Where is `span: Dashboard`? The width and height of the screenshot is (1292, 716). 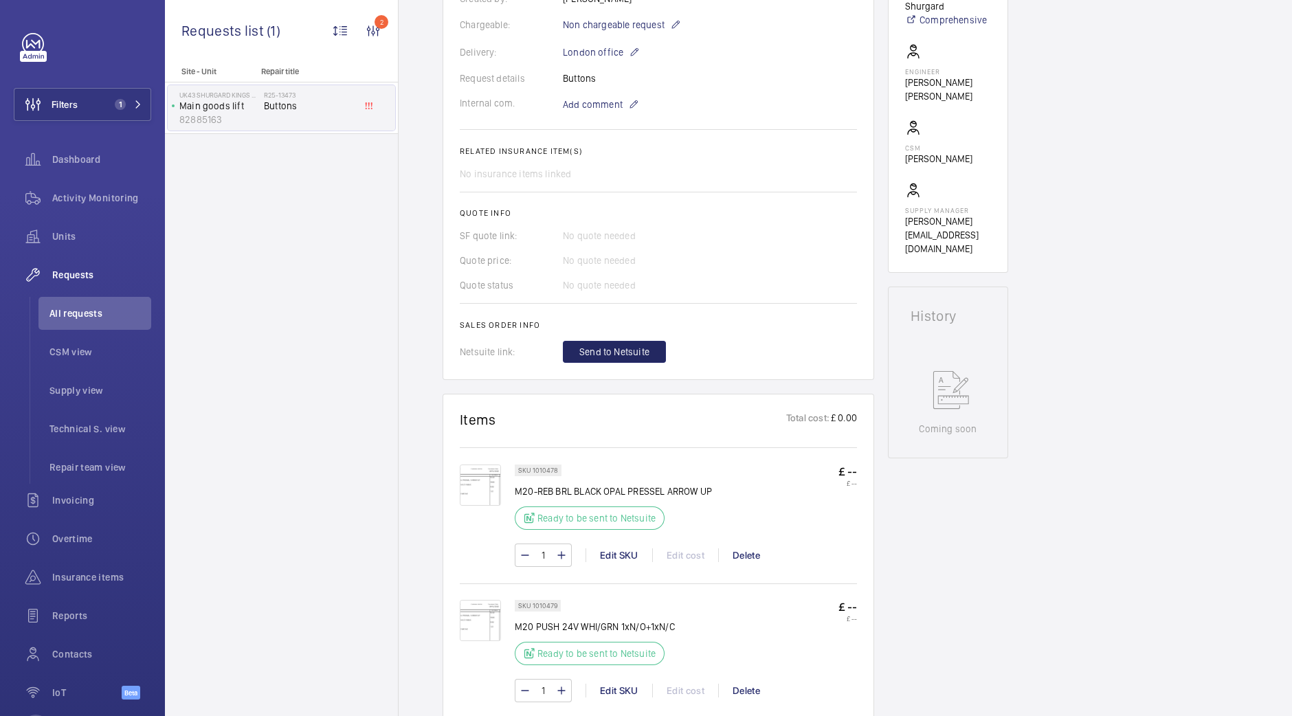
span: Dashboard is located at coordinates (102, 159).